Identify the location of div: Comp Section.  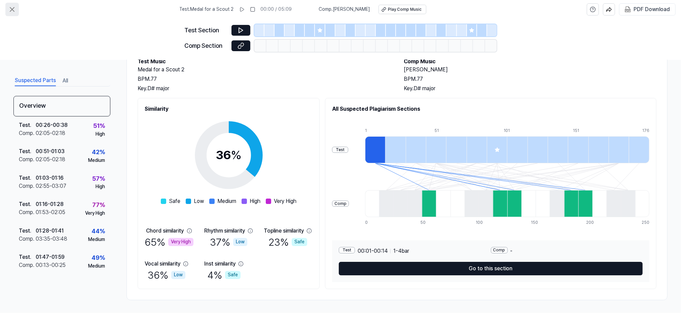
(206, 46).